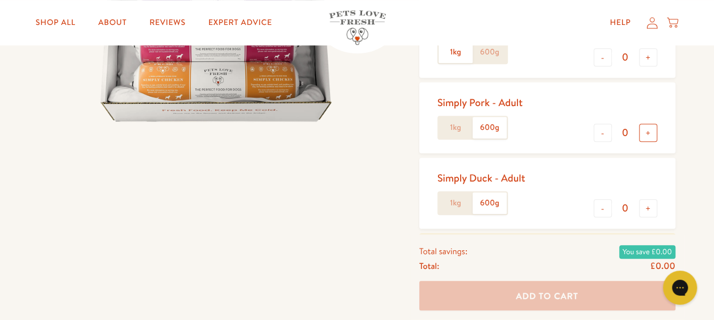 The height and width of the screenshot is (320, 714). Describe the element at coordinates (23, 21) in the screenshot. I see `button: Gorgias live chat` at that location.